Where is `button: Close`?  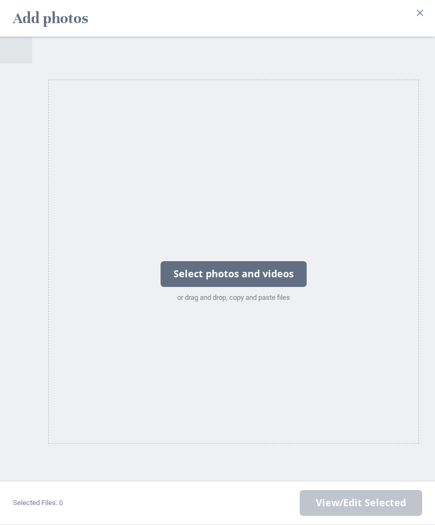
button: Close is located at coordinates (420, 13).